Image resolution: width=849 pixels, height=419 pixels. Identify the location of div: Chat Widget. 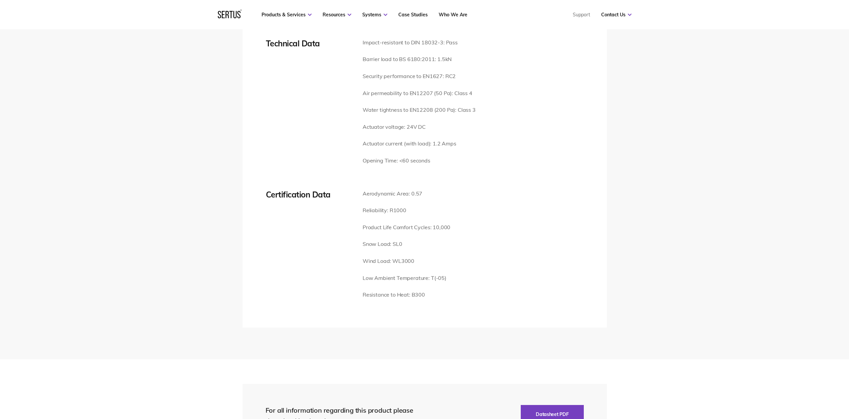
(789, 380).